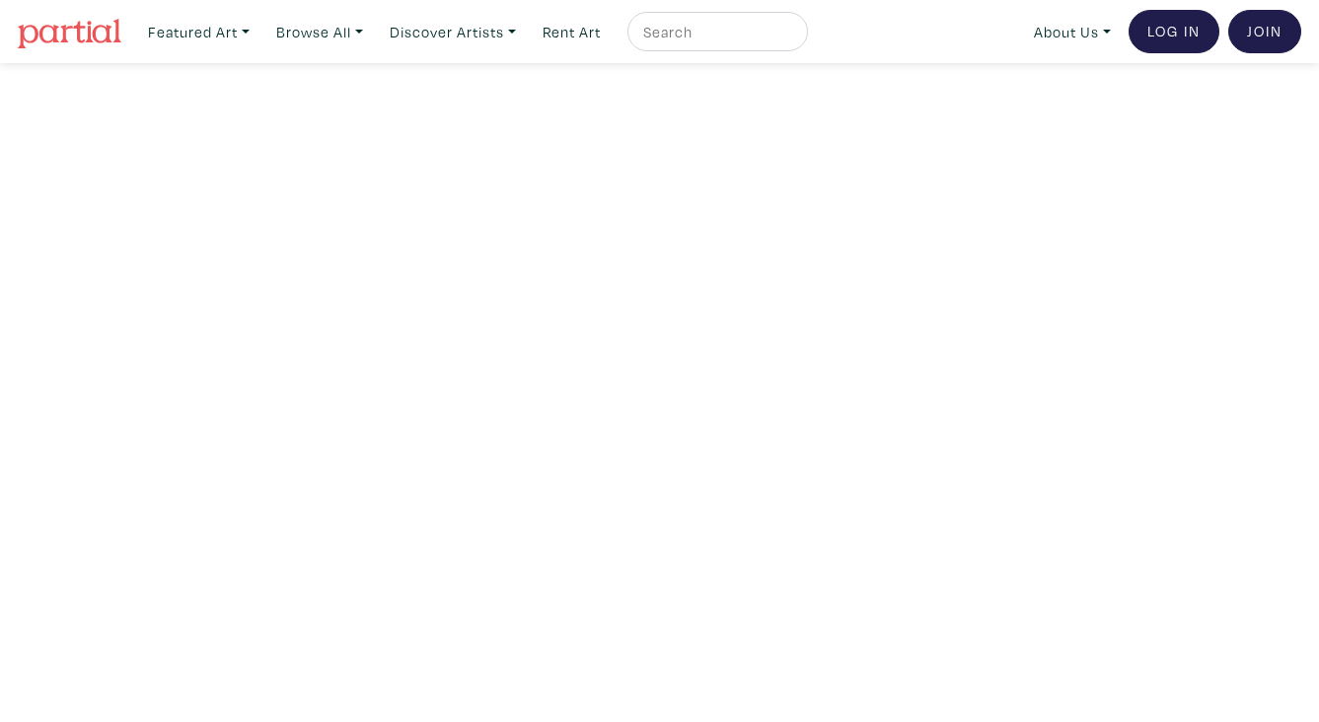 Image resolution: width=1319 pixels, height=722 pixels. What do you see at coordinates (453, 32) in the screenshot?
I see `a: Discover Artists` at bounding box center [453, 32].